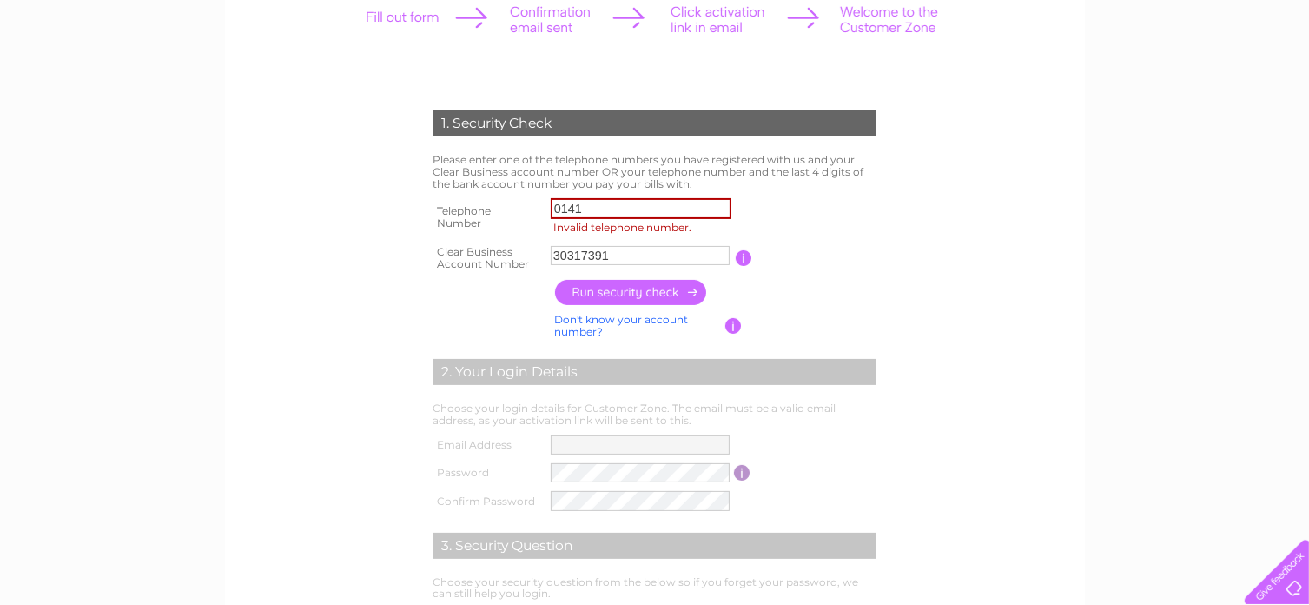 This screenshot has width=1309, height=605. I want to click on th: Password, so click(488, 472).